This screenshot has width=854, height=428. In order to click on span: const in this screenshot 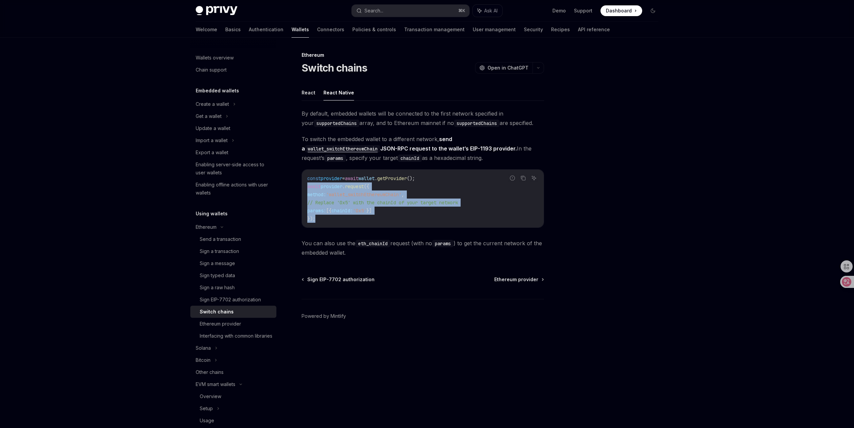, I will do `click(314, 179)`.